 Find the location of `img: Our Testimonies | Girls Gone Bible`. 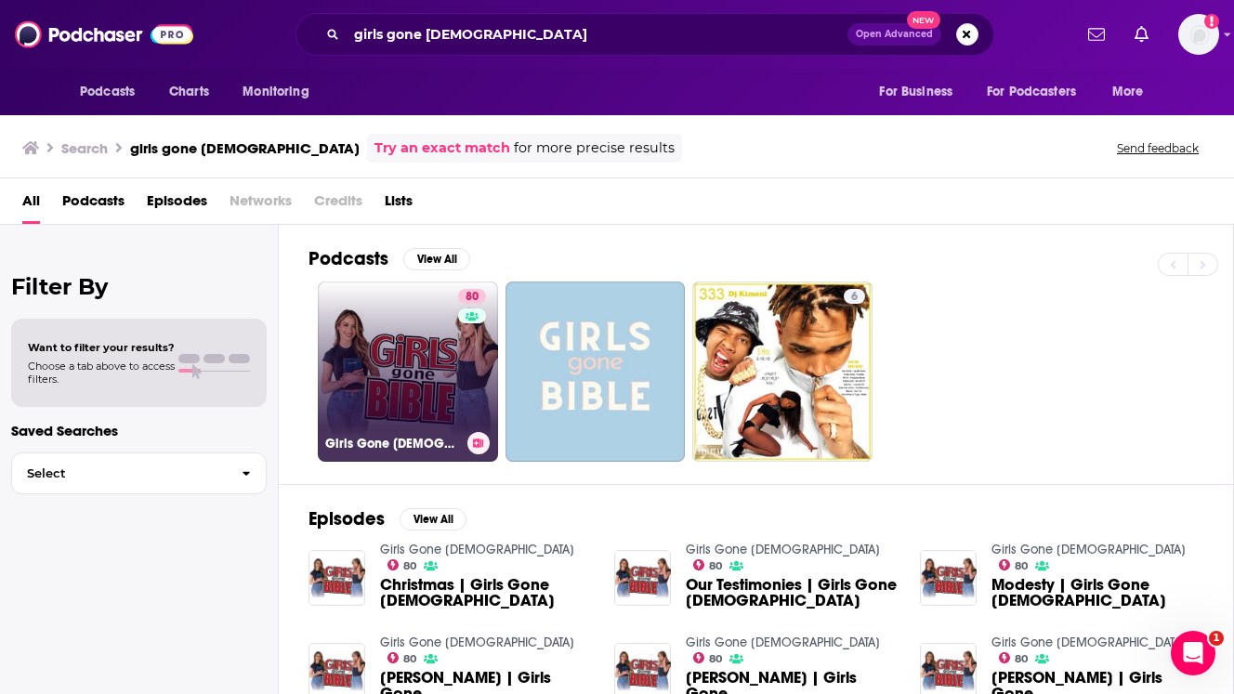

img: Our Testimonies | Girls Gone Bible is located at coordinates (642, 578).